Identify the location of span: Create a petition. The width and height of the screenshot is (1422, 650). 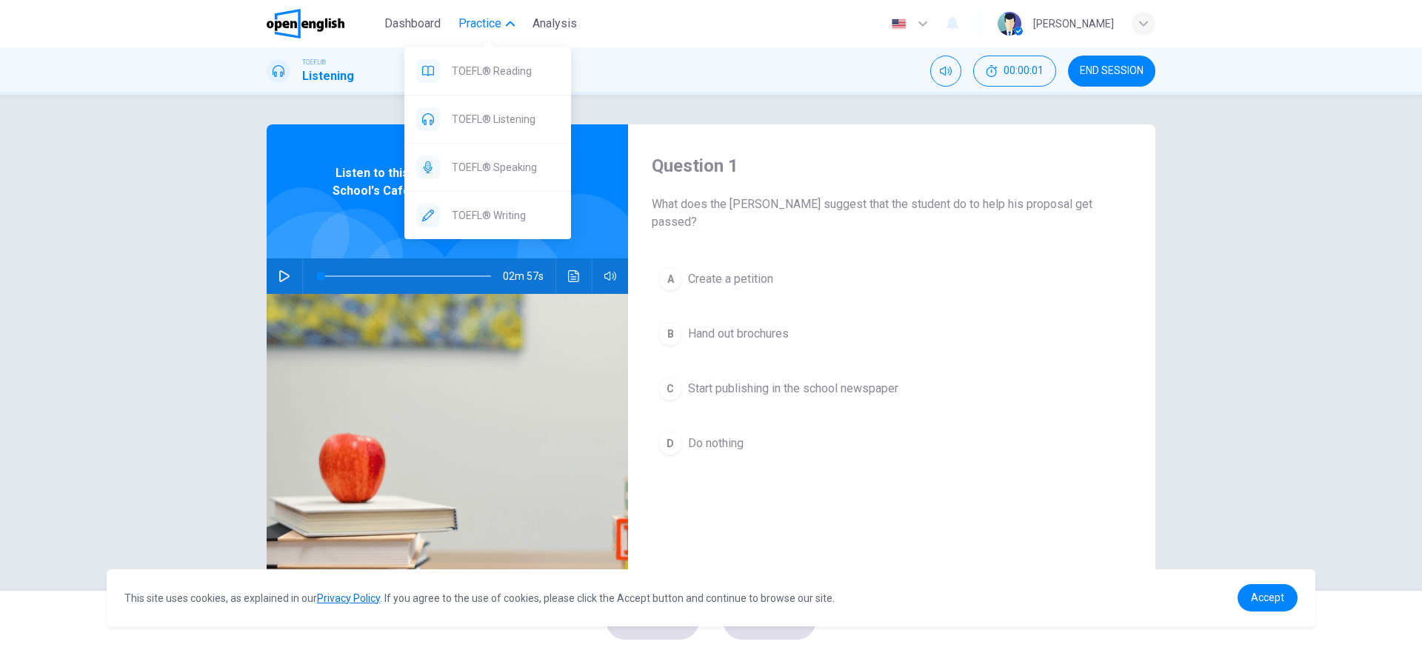
(730, 279).